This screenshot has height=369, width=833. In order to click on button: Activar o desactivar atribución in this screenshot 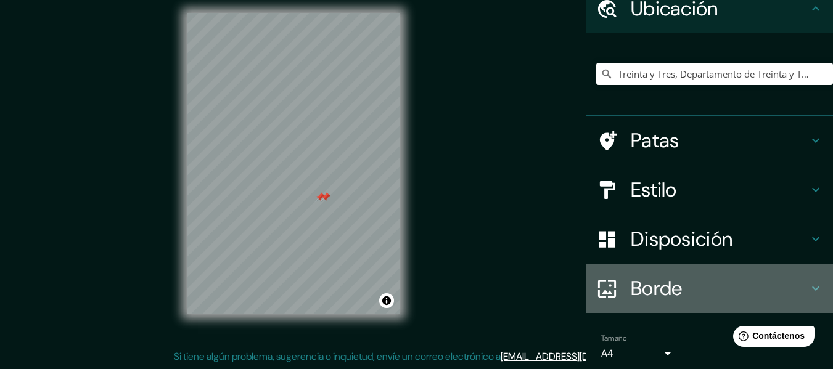, I will do `click(387, 301)`.